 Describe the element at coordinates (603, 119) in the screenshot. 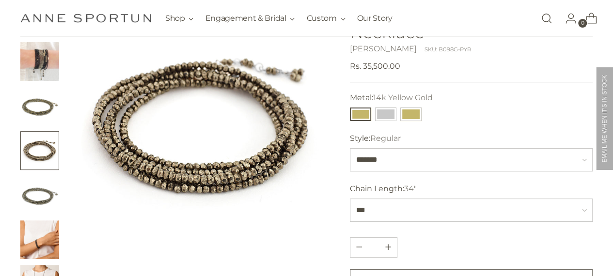

I see `div: EMAIL ME WHEN IT'S IN STOCK` at that location.